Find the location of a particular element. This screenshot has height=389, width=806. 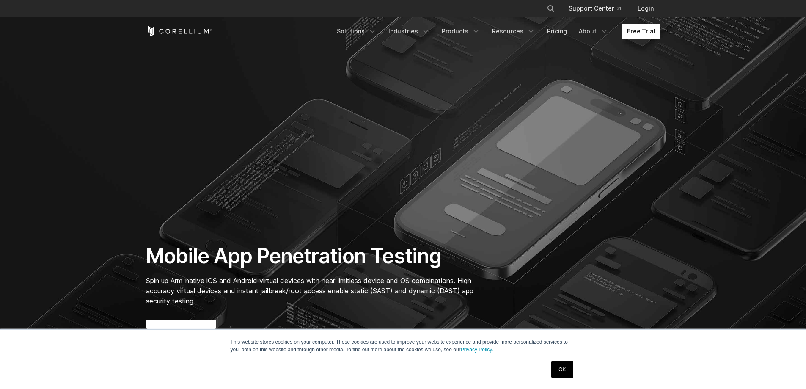

p: This website stores cookies on your computer. These cookies are used to improve your website expe... is located at coordinates (403, 346).